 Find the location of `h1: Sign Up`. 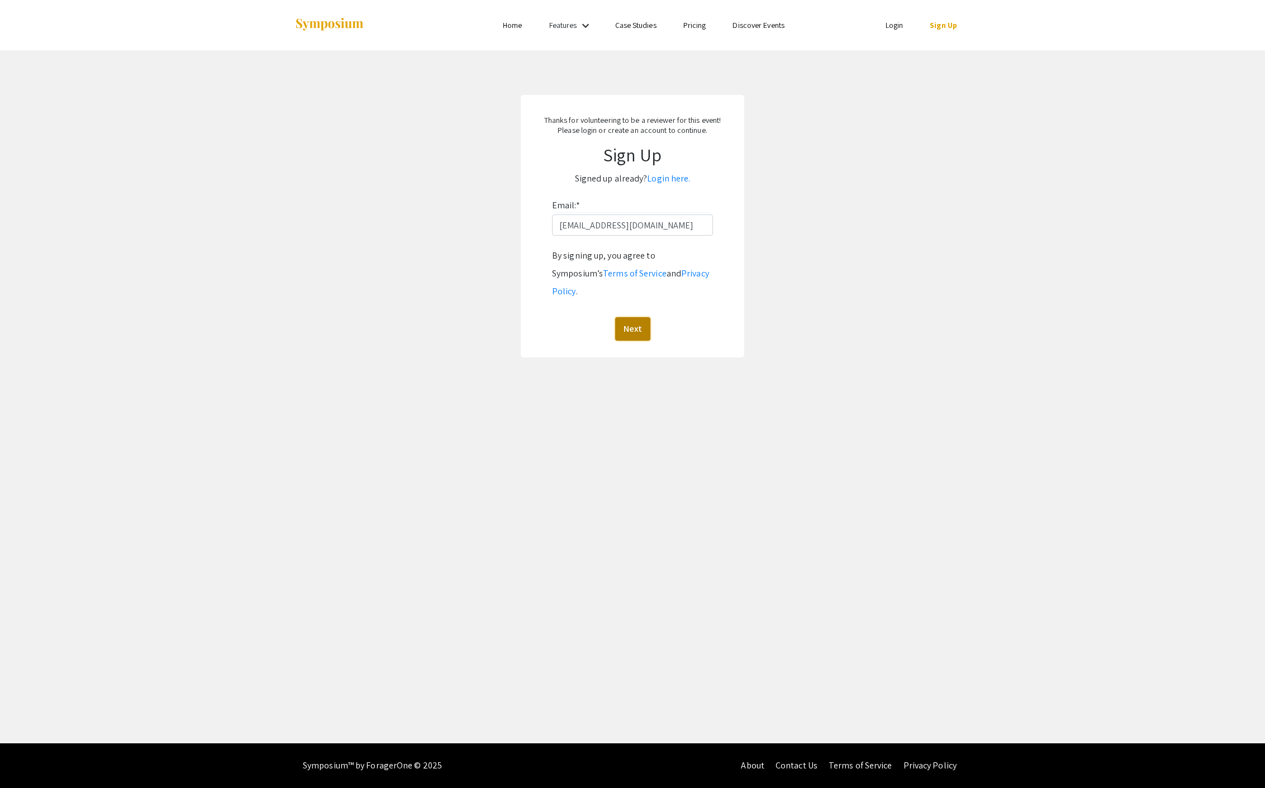

h1: Sign Up is located at coordinates (633, 155).